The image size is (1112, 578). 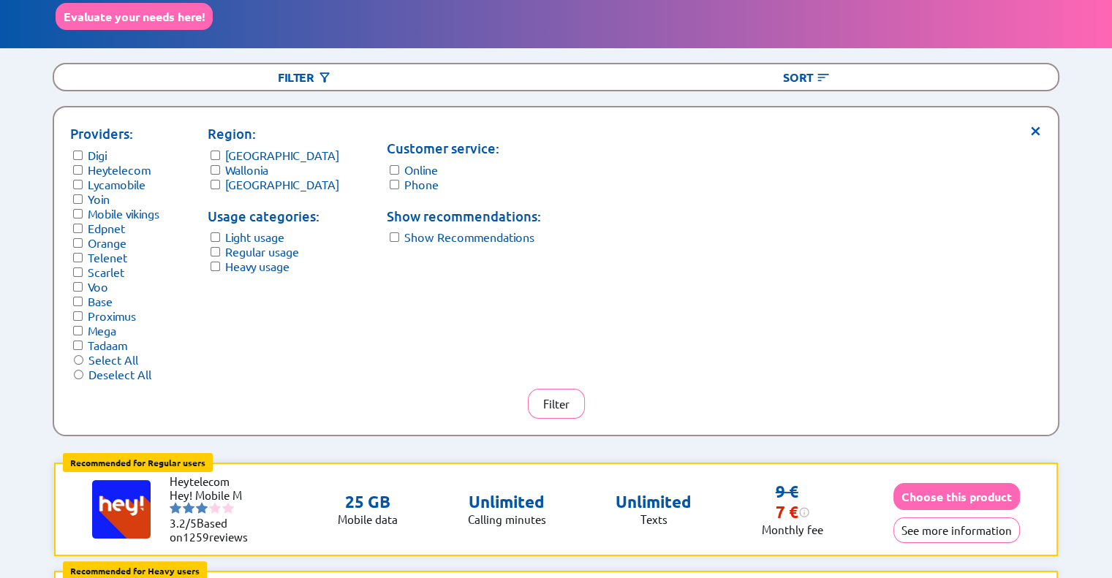 What do you see at coordinates (273, 216) in the screenshot?
I see `p: Usage categories:` at bounding box center [273, 216].